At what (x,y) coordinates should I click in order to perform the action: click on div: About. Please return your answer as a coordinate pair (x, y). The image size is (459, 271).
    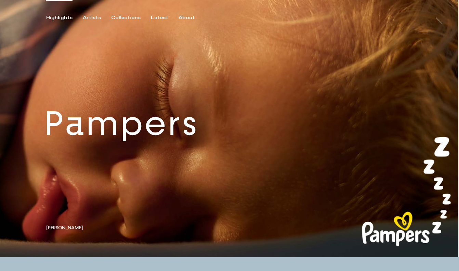
    Looking at the image, I should click on (187, 18).